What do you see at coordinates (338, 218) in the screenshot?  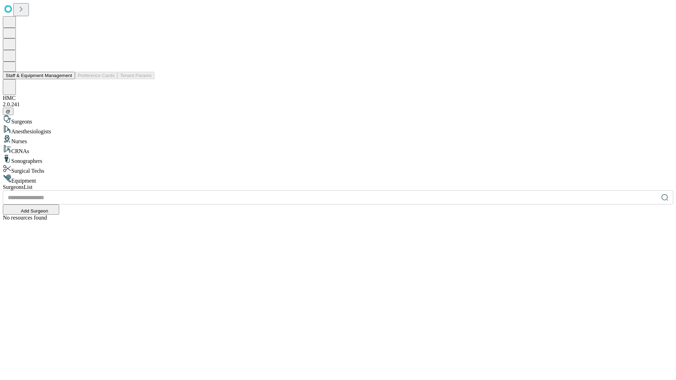 I see `div: No resources found` at bounding box center [338, 218].